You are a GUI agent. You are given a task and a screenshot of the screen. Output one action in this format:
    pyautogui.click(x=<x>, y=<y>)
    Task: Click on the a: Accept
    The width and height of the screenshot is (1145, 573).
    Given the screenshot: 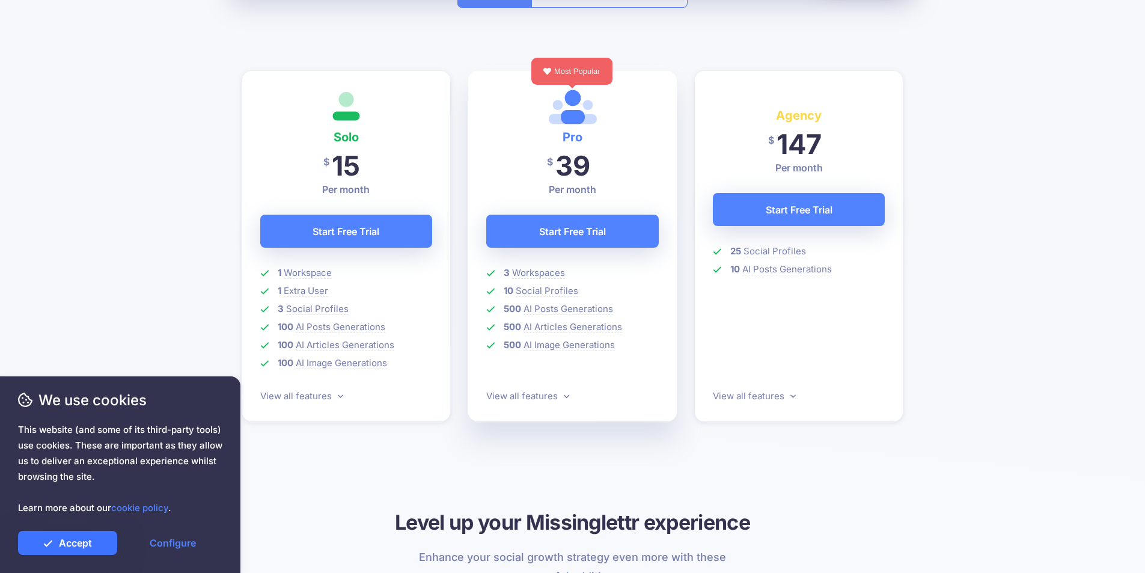 What is the action you would take?
    pyautogui.click(x=67, y=543)
    